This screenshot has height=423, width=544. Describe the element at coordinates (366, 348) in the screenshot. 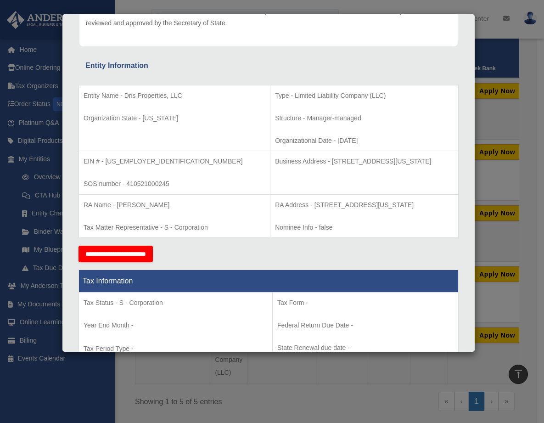

I see `p: State Renewal due date -` at that location.